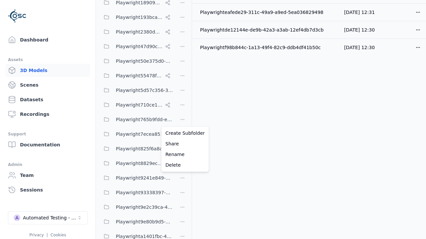 Image resolution: width=426 pixels, height=239 pixels. What do you see at coordinates (185, 155) in the screenshot?
I see `a: Rename` at bounding box center [185, 155].